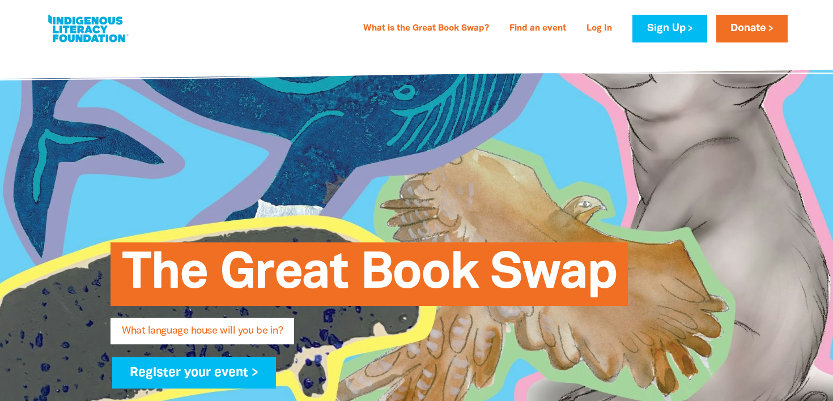 This screenshot has width=833, height=401. I want to click on a: Find an event, so click(538, 29).